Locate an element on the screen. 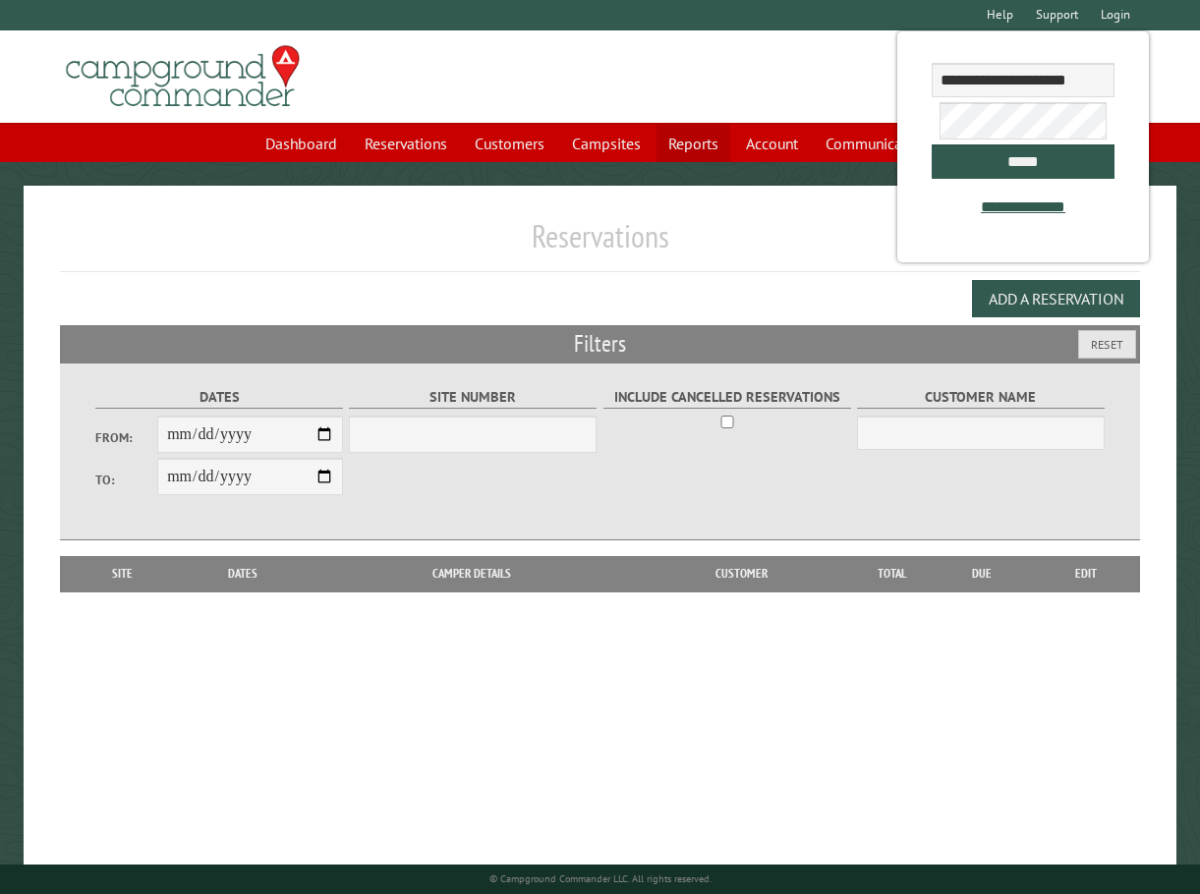 Image resolution: width=1200 pixels, height=894 pixels. label: Include Cancelled Reservations is located at coordinates (727, 397).